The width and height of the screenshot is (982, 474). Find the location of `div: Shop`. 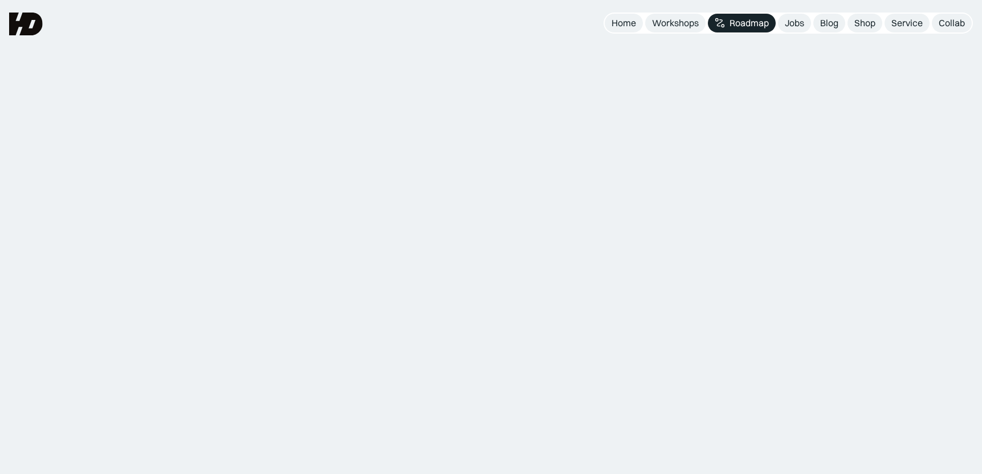

div: Shop is located at coordinates (865, 23).